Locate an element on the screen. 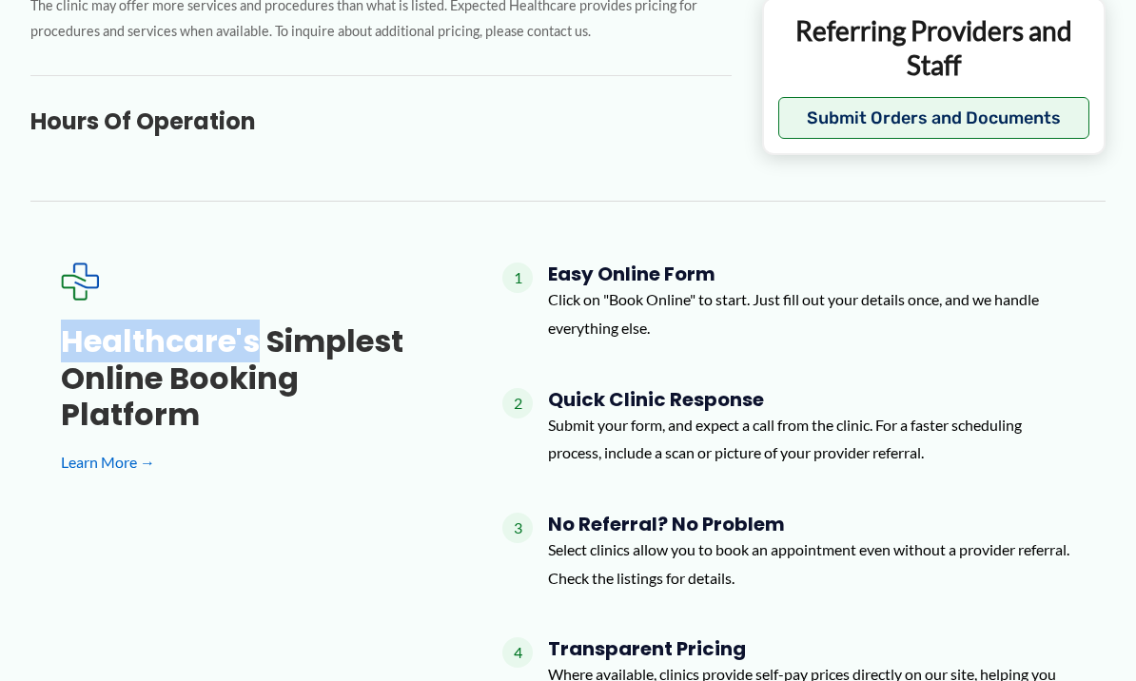  a: Learn More → is located at coordinates (251, 462).